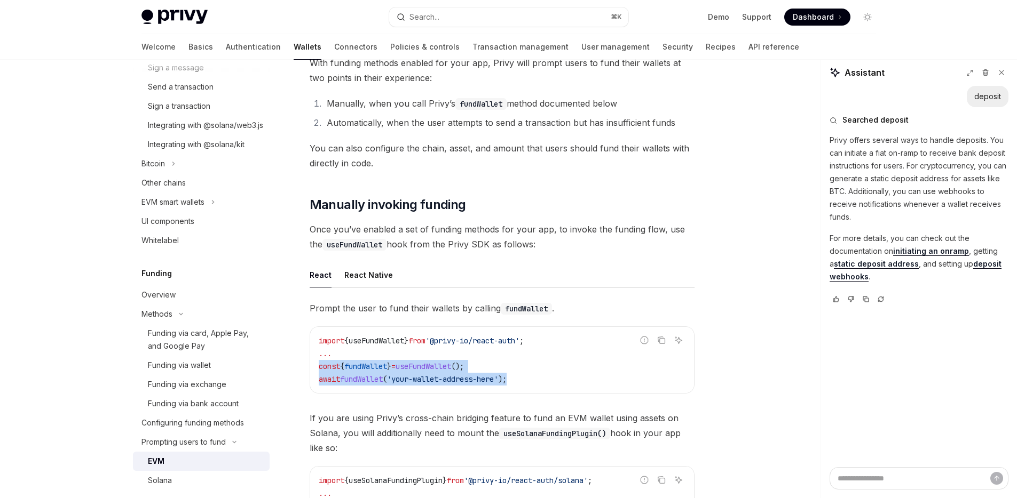 Image resolution: width=1017 pixels, height=498 pixels. Describe the element at coordinates (615, 47) in the screenshot. I see `a: User management` at that location.